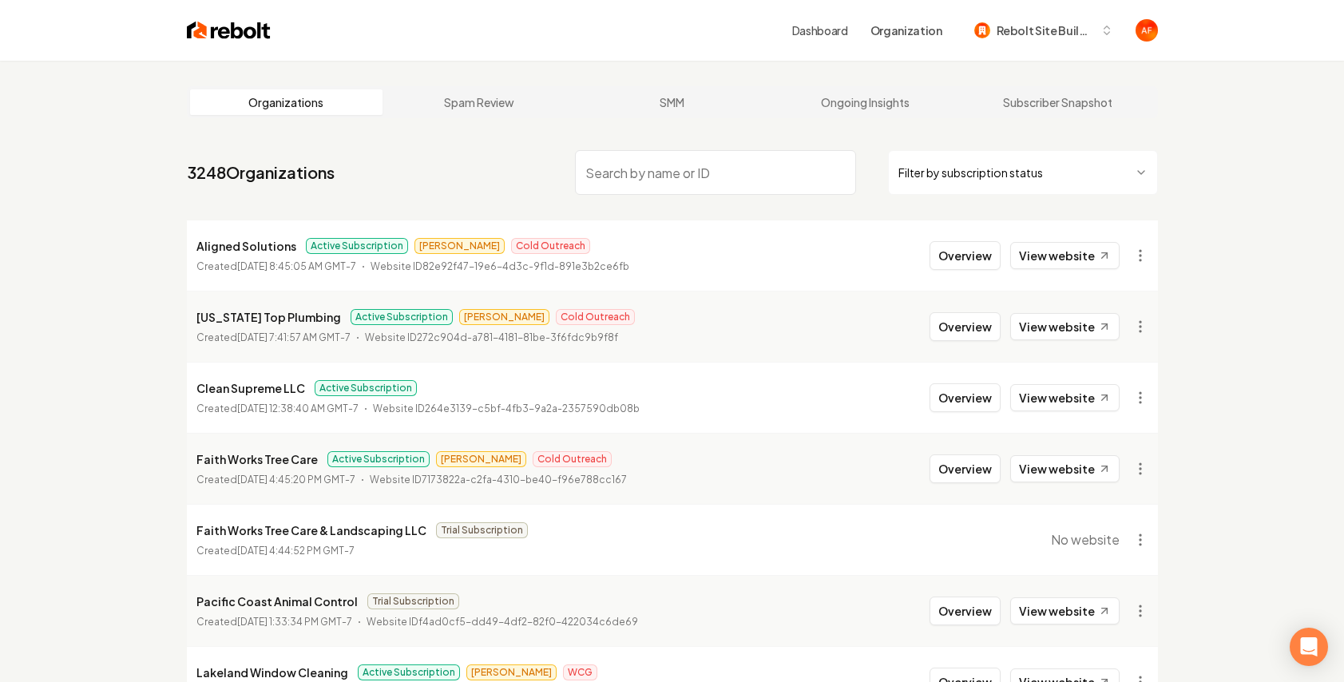  Describe the element at coordinates (502, 622) in the screenshot. I see `p: Website ID f4ad0cf5-dd49-4df2-82f0-422034c6de69` at that location.